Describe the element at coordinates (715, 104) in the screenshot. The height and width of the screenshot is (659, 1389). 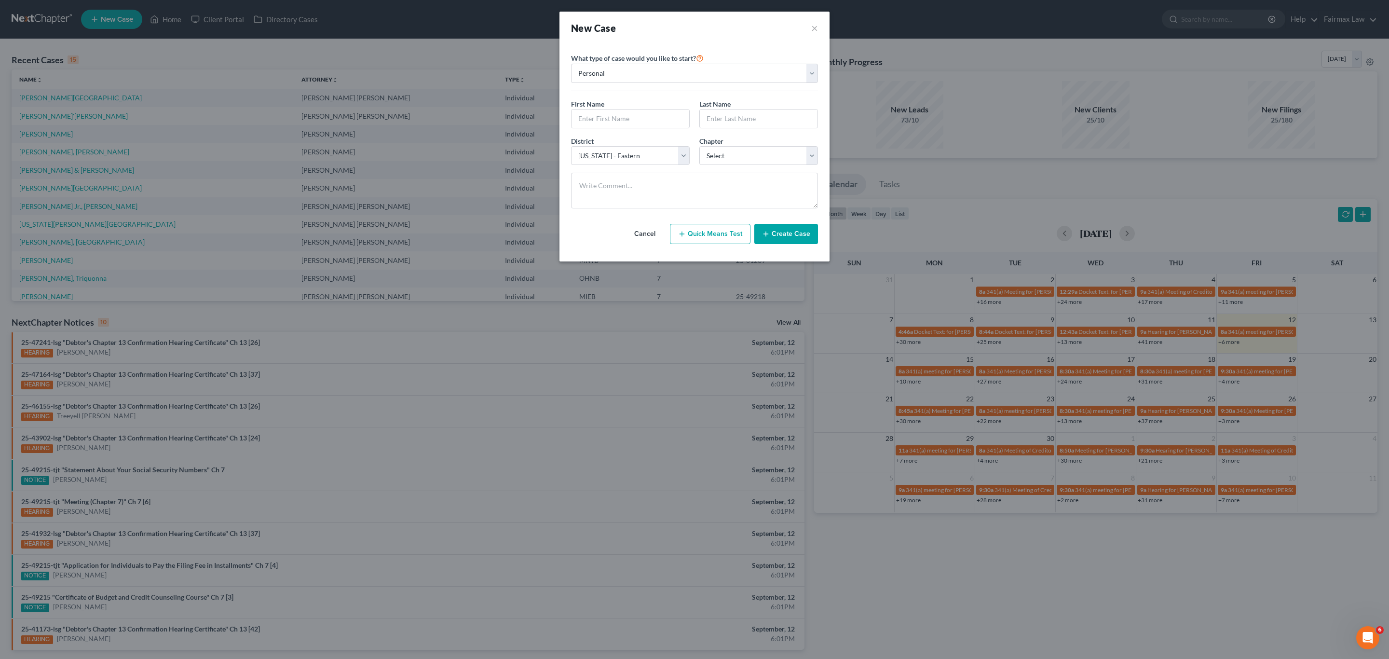
I see `span: Last Name` at that location.